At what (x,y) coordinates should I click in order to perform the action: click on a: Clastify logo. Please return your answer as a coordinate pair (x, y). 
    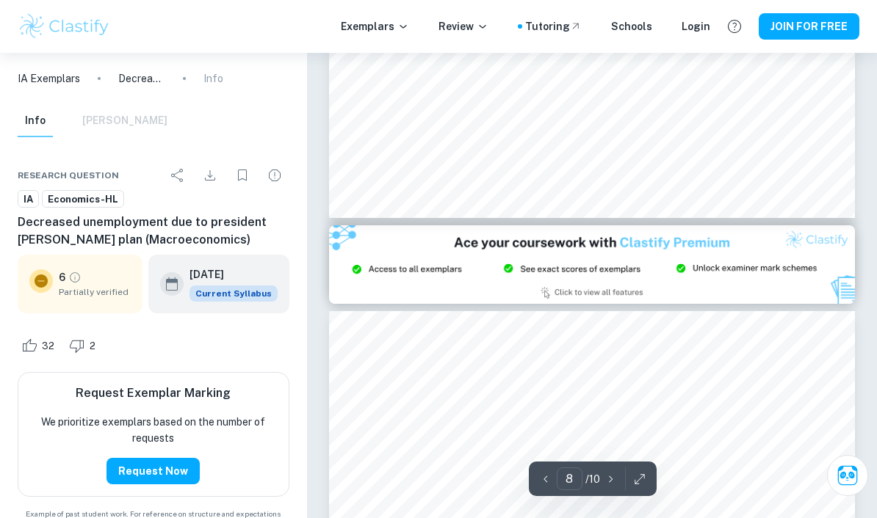
    Looking at the image, I should click on (64, 26).